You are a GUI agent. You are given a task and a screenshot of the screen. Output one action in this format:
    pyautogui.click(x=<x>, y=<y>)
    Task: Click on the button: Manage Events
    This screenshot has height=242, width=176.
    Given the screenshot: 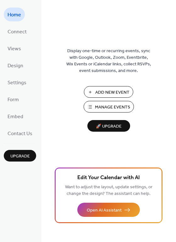 What is the action you would take?
    pyautogui.click(x=109, y=106)
    